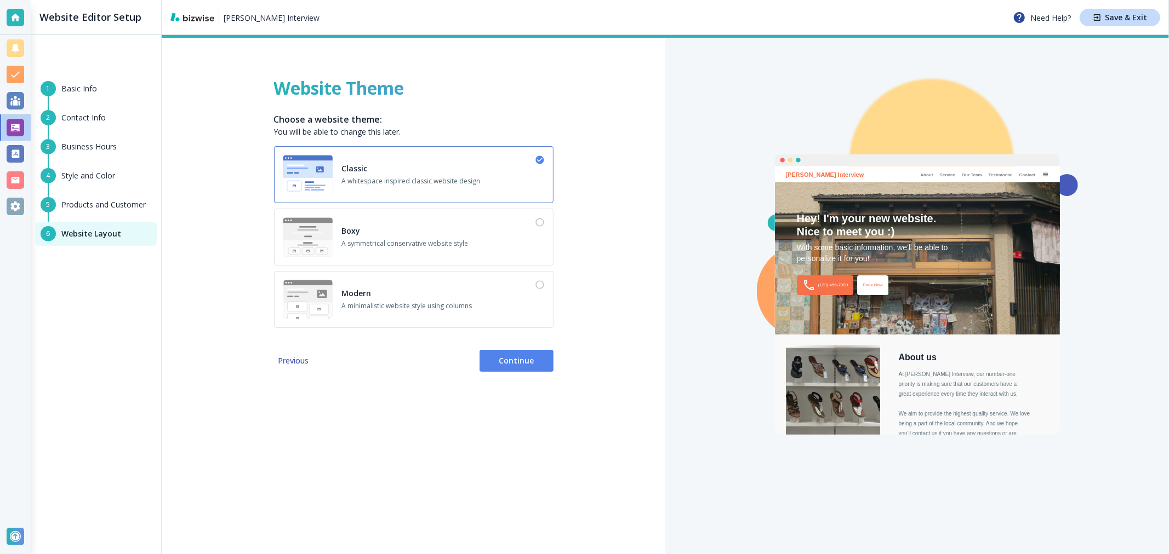 The height and width of the screenshot is (554, 1169). I want to click on h4: Save & Exit, so click(1125, 18).